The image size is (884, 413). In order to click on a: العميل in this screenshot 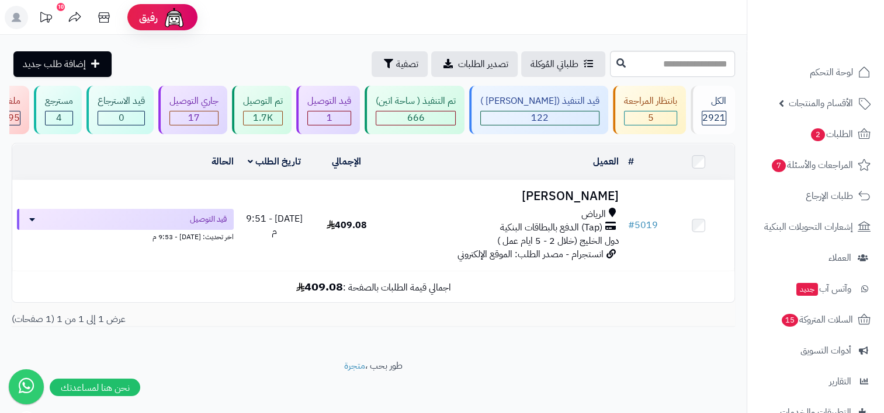, I will do `click(605, 162)`.